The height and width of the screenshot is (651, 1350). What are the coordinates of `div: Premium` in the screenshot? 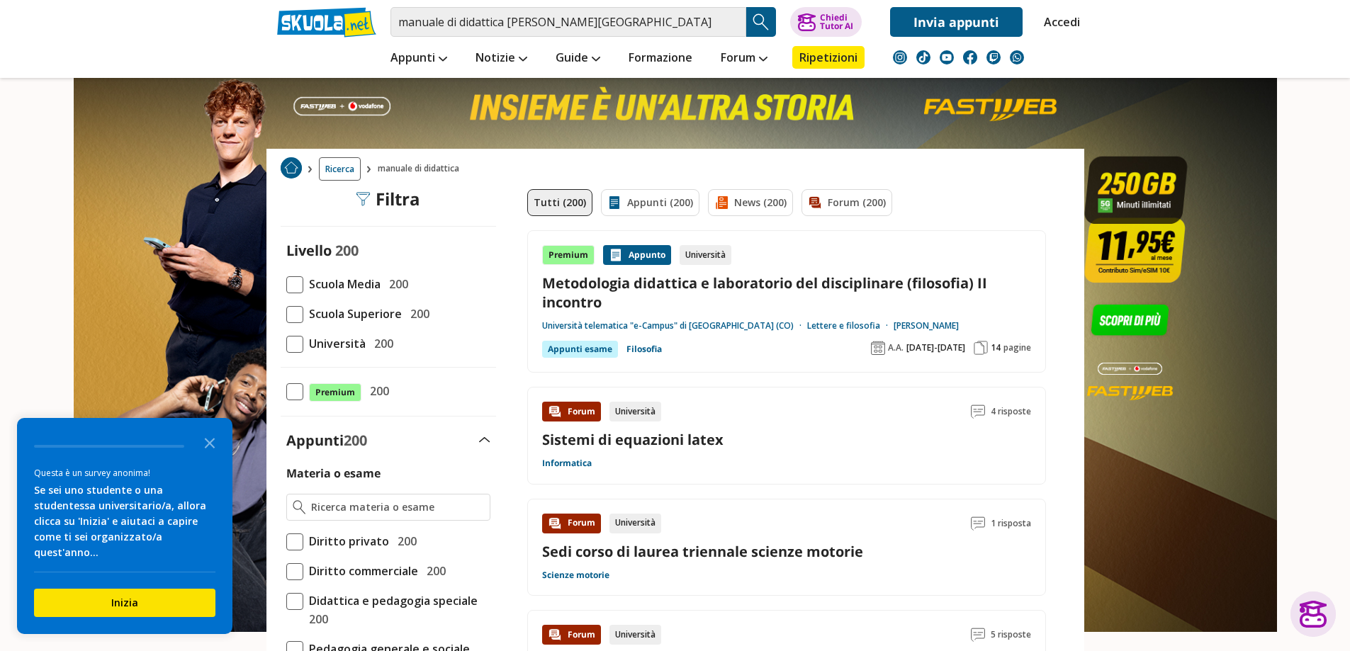 It's located at (568, 255).